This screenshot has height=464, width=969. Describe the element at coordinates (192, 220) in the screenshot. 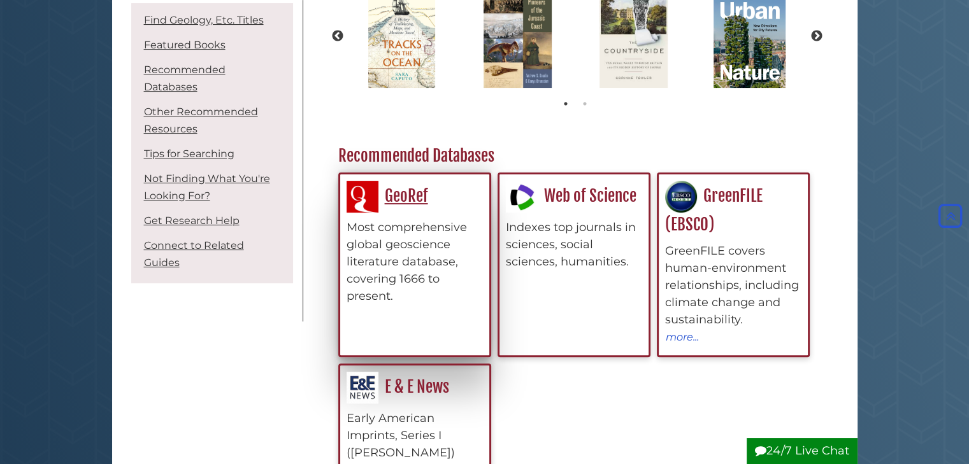

I see `a: Get Research Help` at that location.